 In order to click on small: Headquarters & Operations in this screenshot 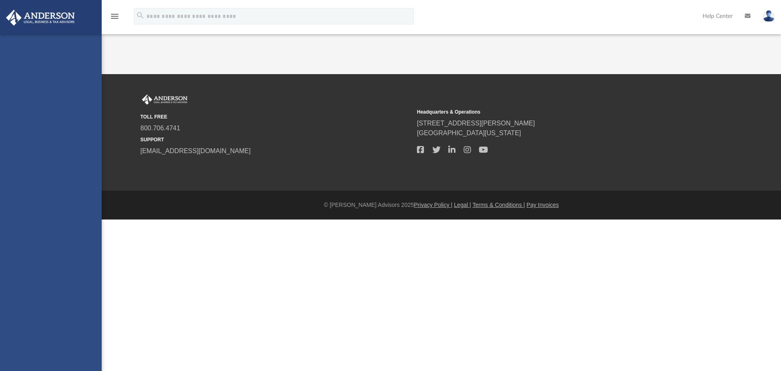, I will do `click(552, 112)`.